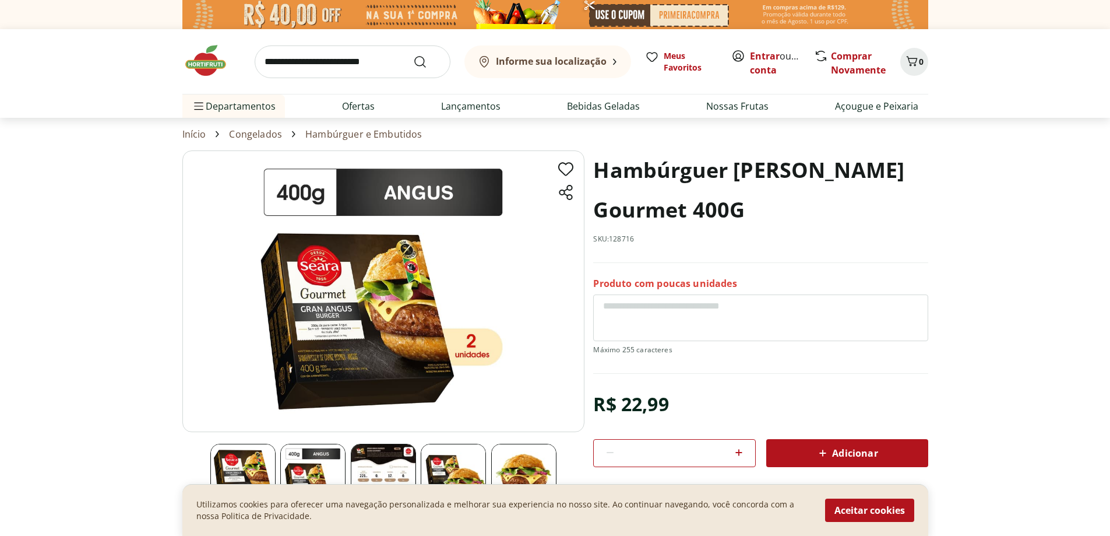  I want to click on b: Informe sua localização, so click(551, 61).